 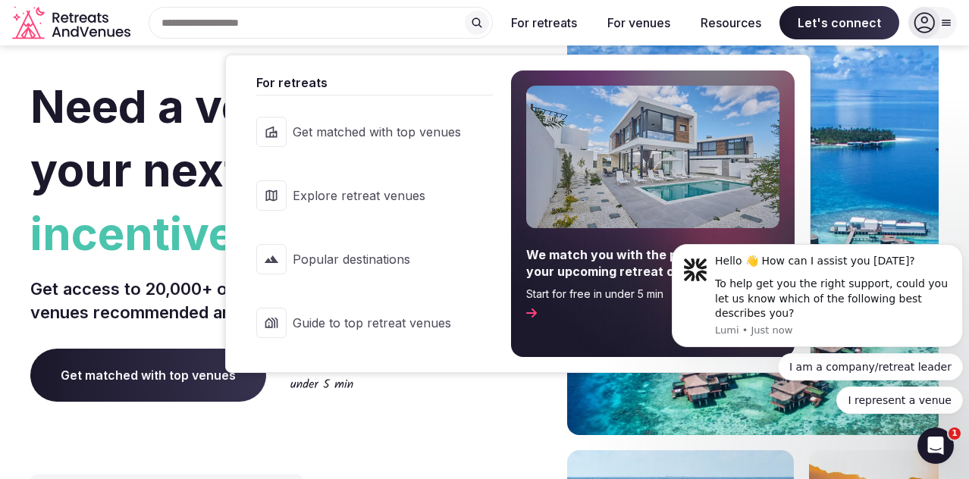 What do you see at coordinates (731, 23) in the screenshot?
I see `button: Resources` at bounding box center [731, 23].